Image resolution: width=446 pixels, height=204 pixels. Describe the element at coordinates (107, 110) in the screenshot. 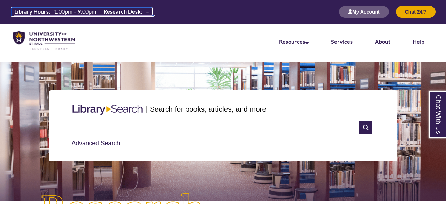

I see `img: Libary Search` at that location.